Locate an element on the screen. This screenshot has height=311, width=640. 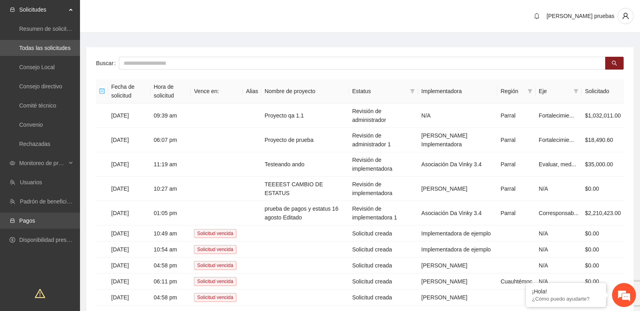
div: Minimizar ventana de chat en vivo is located at coordinates (141, 14).